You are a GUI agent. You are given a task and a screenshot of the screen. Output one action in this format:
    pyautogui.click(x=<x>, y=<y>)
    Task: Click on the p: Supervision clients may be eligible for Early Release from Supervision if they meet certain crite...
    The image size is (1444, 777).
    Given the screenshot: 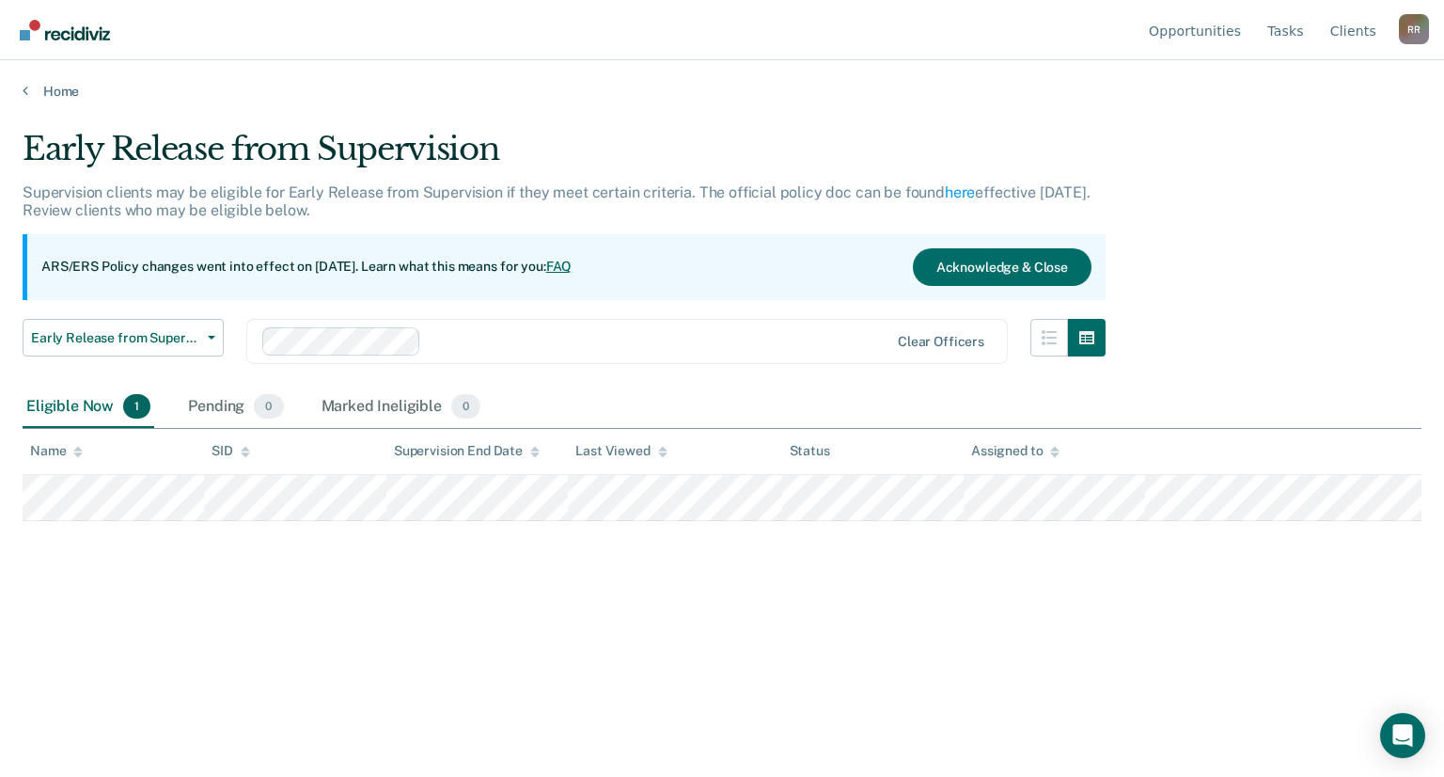 What is the action you would take?
    pyautogui.click(x=557, y=201)
    